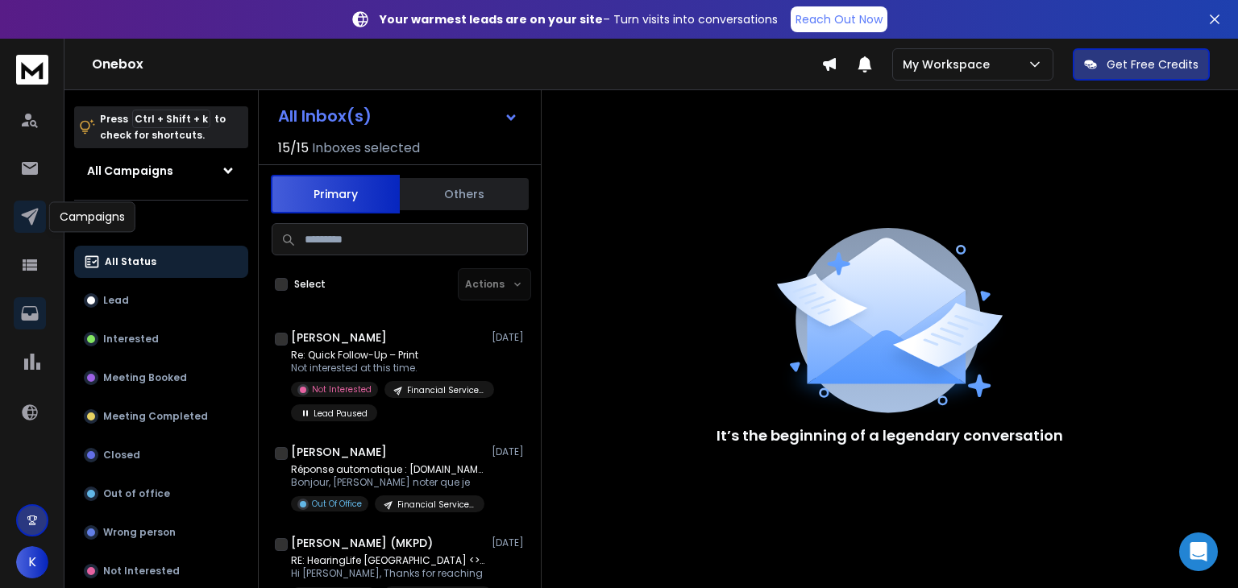 This screenshot has height=588, width=1238. I want to click on p: Not interested at this time., so click(388, 368).